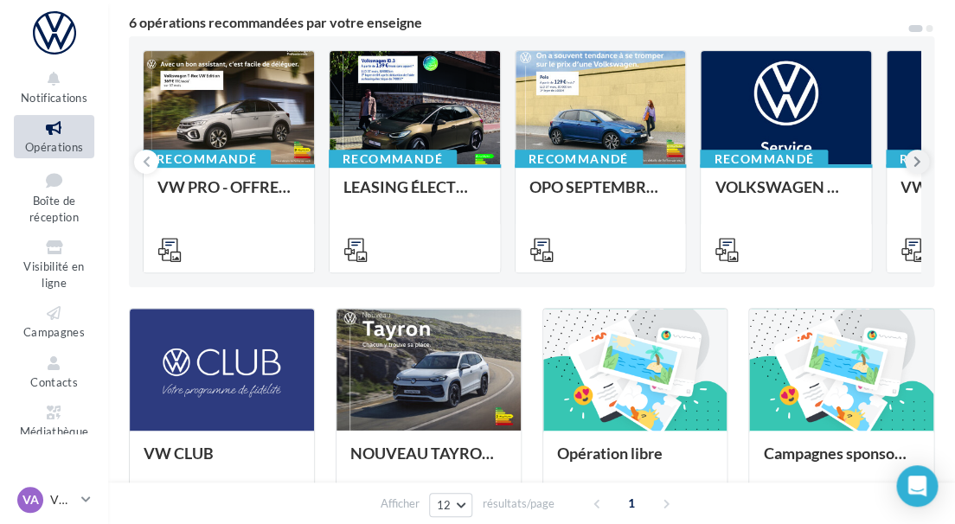 Image resolution: width=955 pixels, height=524 pixels. Describe the element at coordinates (786, 196) in the screenshot. I see `div: VOLKSWAGEN APRES-VENTE` at that location.